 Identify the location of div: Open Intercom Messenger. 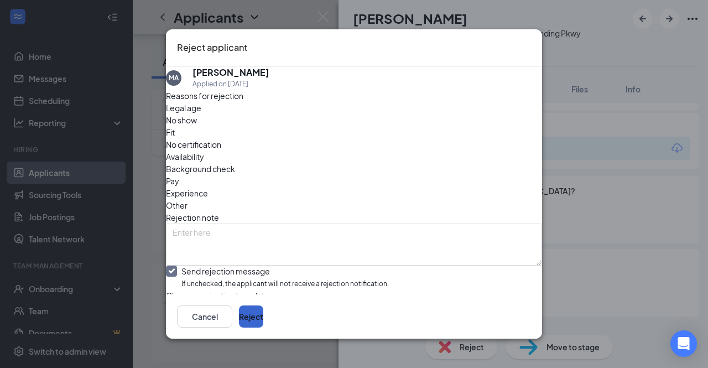
(684, 344).